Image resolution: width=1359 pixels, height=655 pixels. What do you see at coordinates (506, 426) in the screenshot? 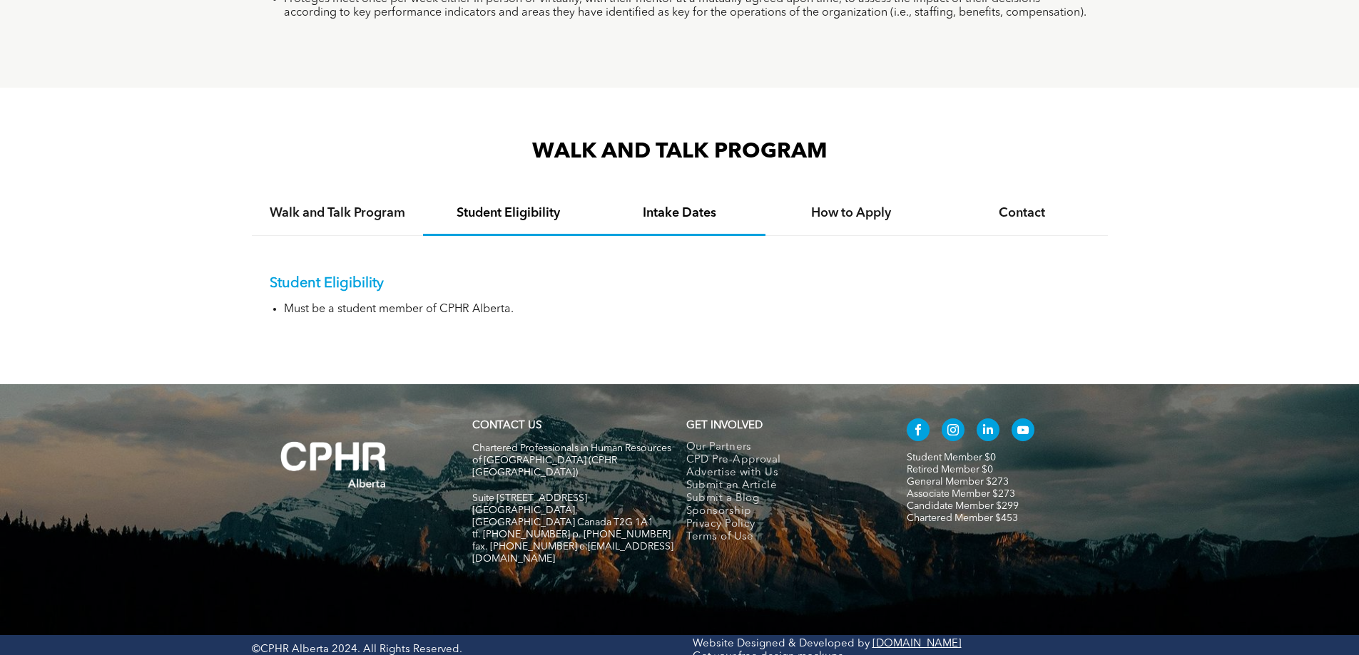
I see `strong: CONTACT US` at bounding box center [506, 426].